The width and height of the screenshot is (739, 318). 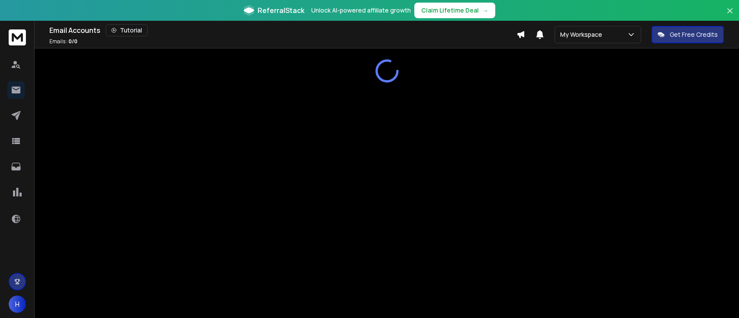 I want to click on span: ReferralStack, so click(x=281, y=10).